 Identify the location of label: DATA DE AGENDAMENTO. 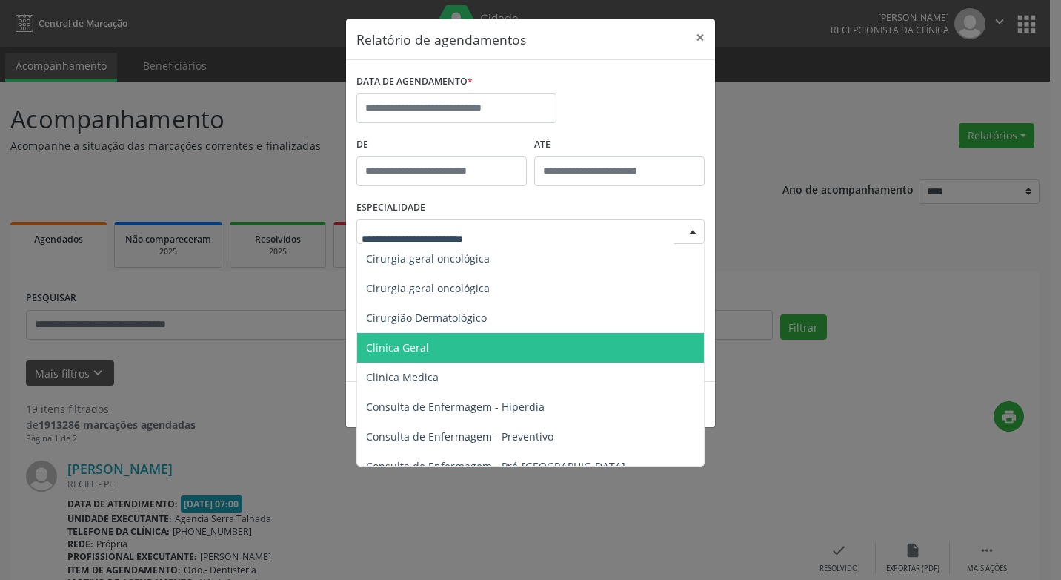
(414, 82).